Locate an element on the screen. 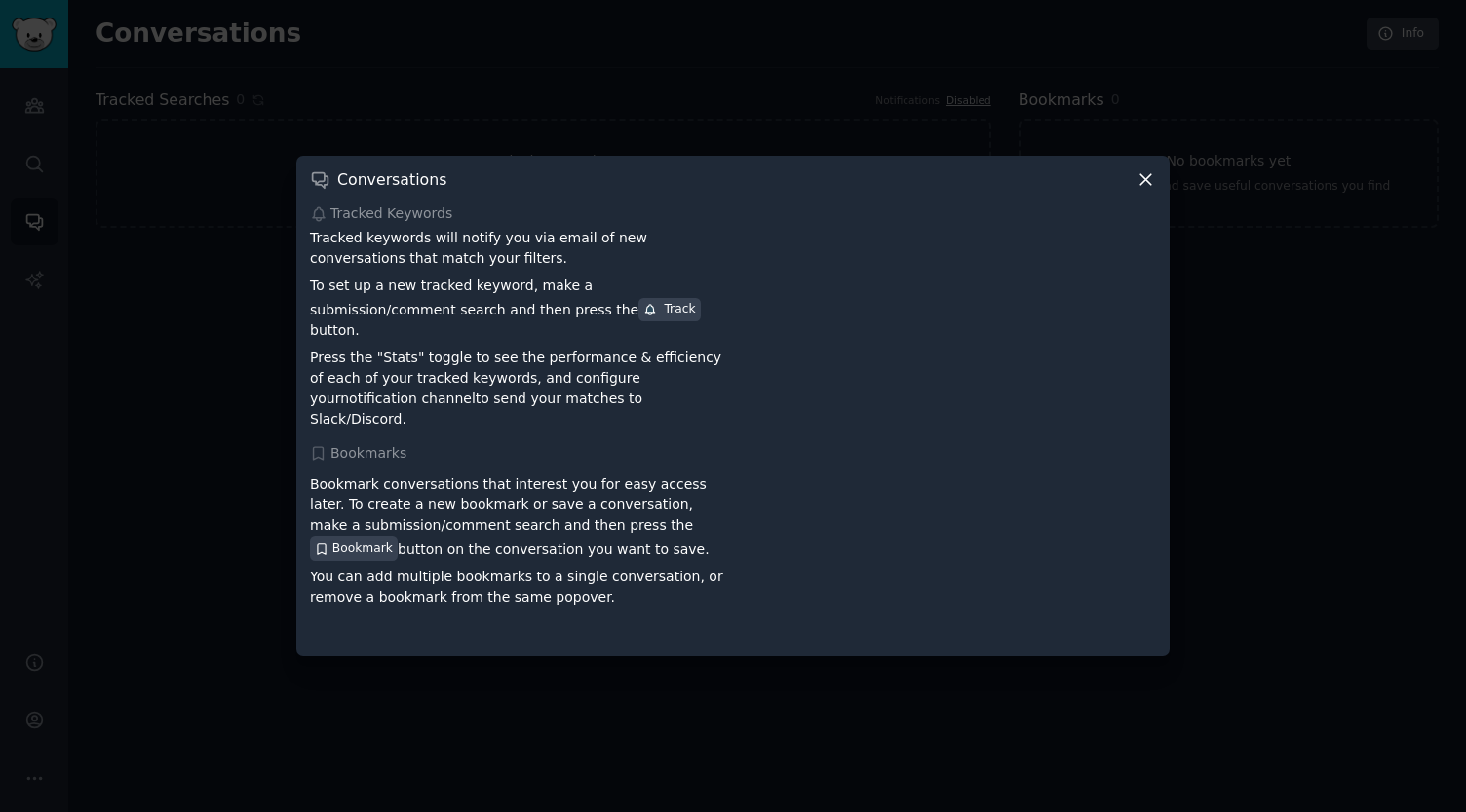  div: Track is located at coordinates (669, 310).